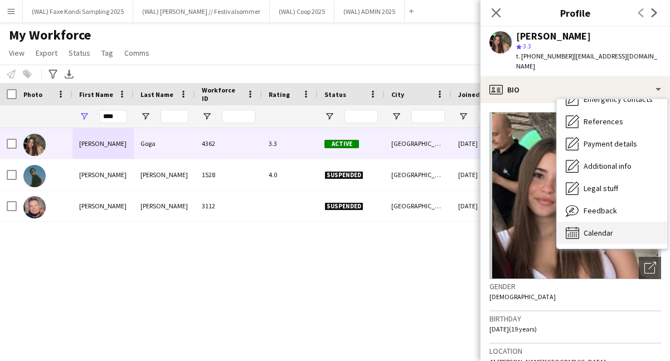  Describe the element at coordinates (279, 94) in the screenshot. I see `span: Rating` at that location.